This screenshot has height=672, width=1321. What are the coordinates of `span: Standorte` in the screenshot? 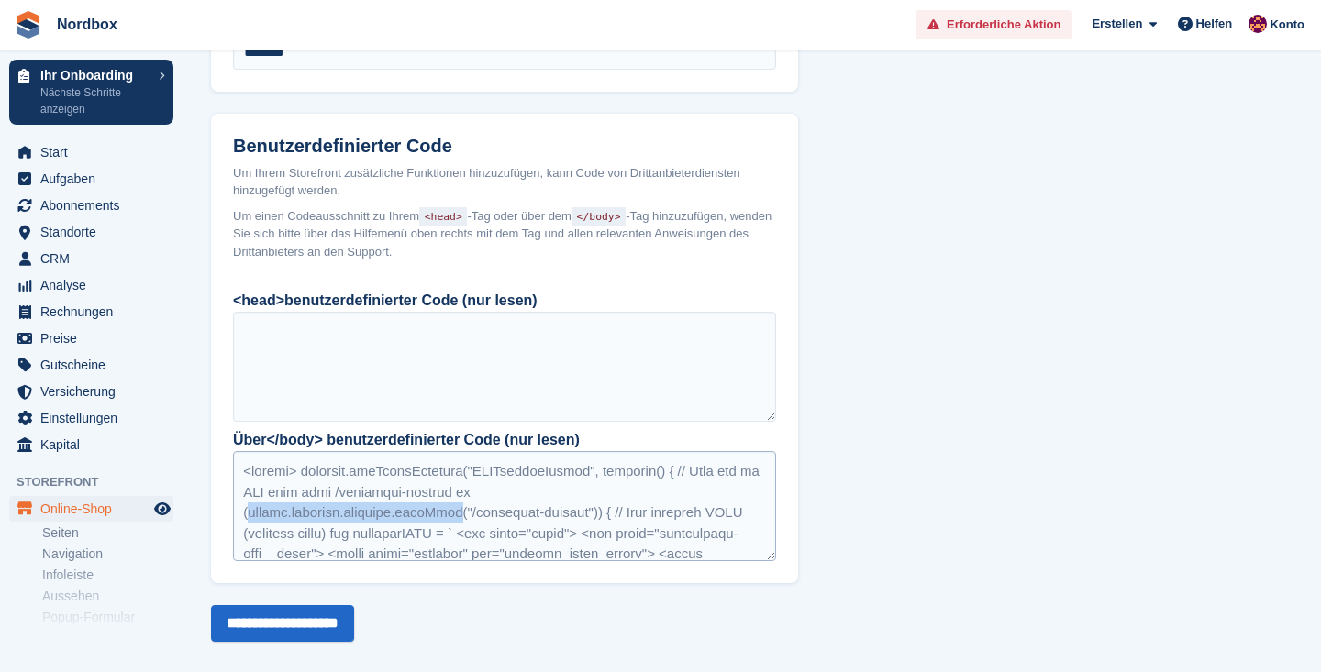 It's located at (95, 232).